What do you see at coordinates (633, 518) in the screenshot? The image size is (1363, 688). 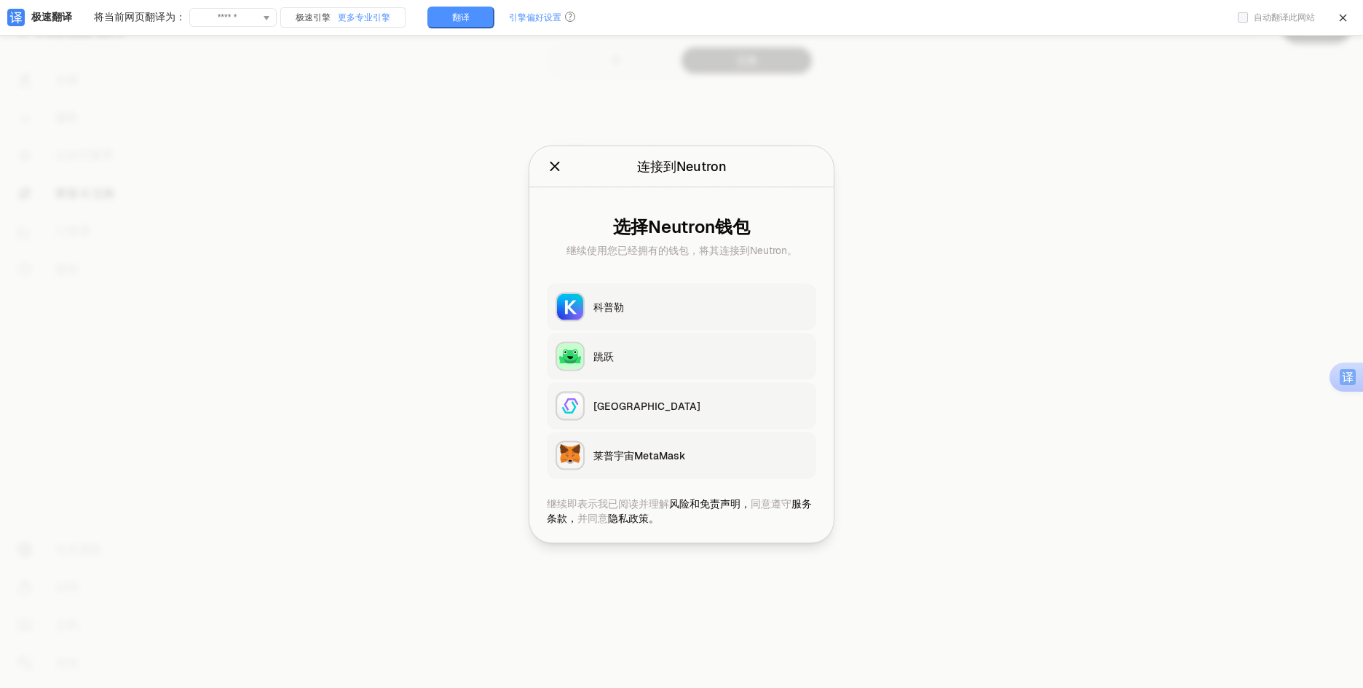 I see `a: 隐私政策。` at bounding box center [633, 518].